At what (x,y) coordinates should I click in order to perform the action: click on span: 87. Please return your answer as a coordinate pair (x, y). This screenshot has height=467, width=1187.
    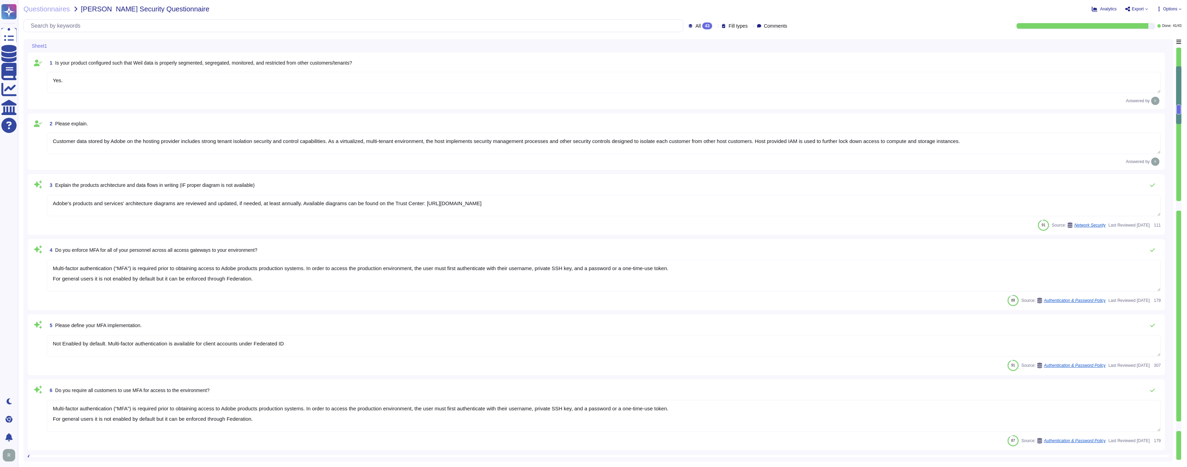
    Looking at the image, I should click on (1013, 440).